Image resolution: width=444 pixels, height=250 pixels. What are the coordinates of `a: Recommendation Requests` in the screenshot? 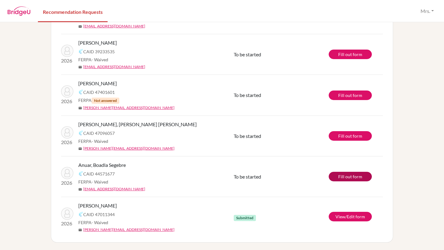 It's located at (73, 11).